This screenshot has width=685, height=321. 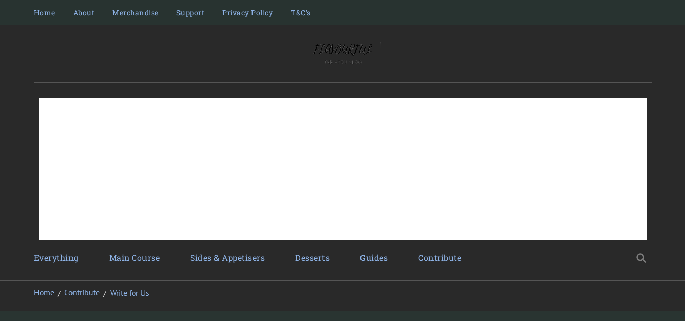 I want to click on img: Flavourful, so click(x=343, y=54).